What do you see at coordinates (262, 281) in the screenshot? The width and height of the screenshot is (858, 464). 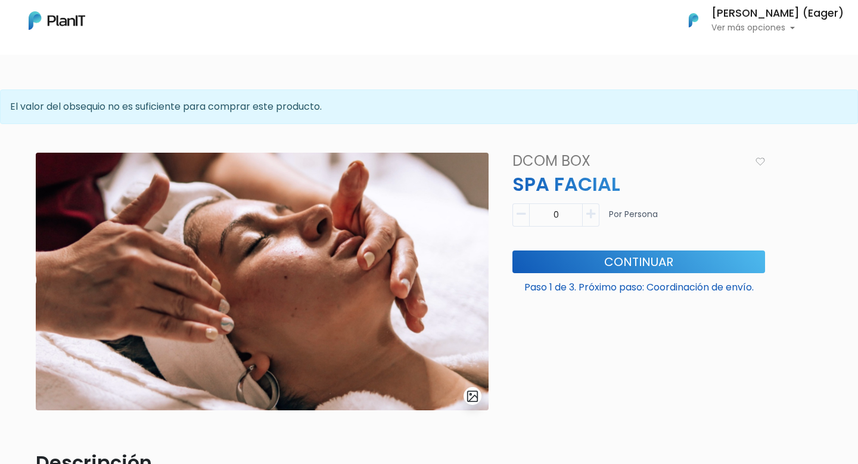 I see `img: 2AAA59ED-4AB8-4286-ADA8-D238202BF1A2.jpeg` at bounding box center [262, 281].